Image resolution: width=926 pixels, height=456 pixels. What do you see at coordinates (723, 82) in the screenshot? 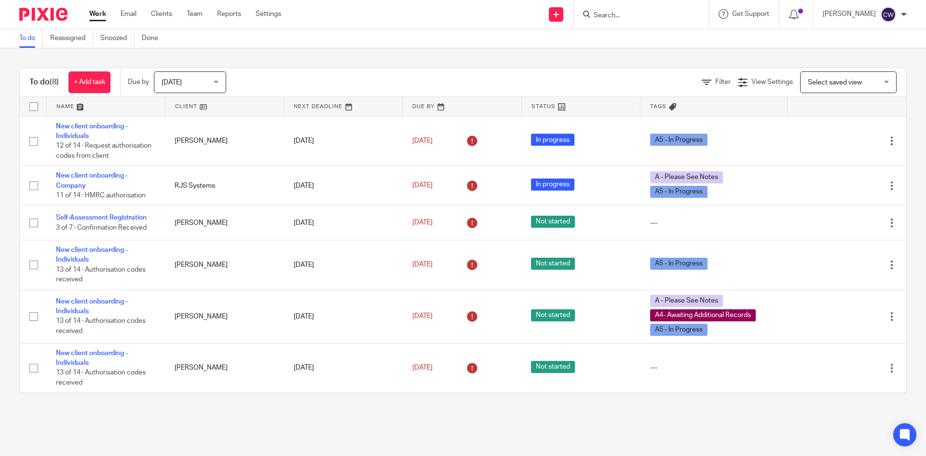
I see `span: Filter` at bounding box center [723, 82].